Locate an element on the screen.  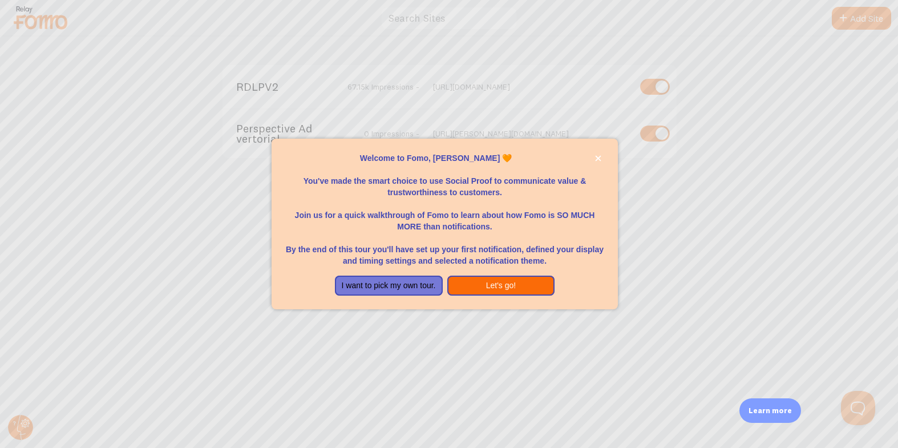
button: Let's go! is located at coordinates (501, 286).